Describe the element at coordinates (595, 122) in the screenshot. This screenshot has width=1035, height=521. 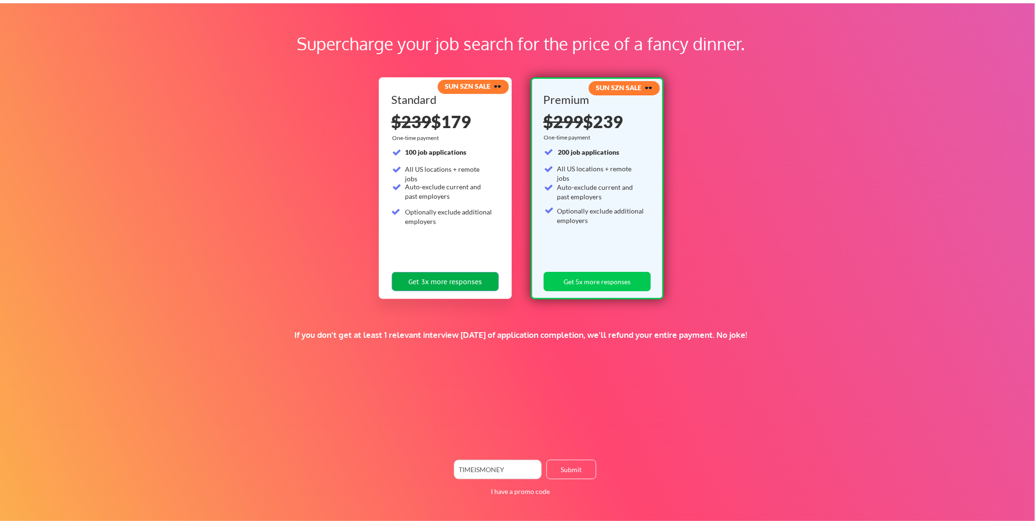
I see `div: $239` at that location.